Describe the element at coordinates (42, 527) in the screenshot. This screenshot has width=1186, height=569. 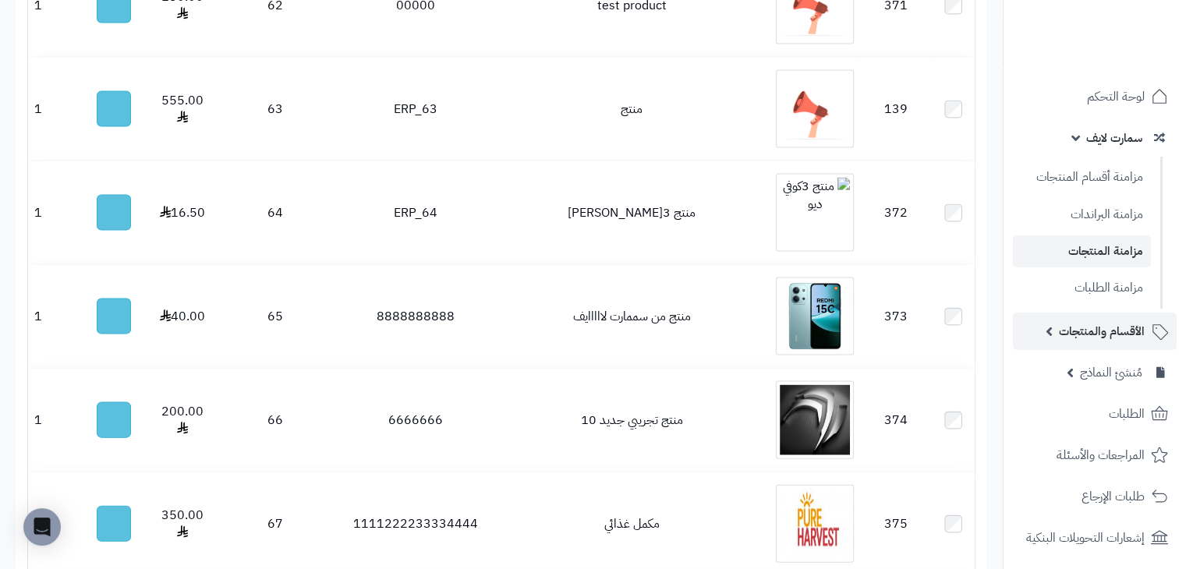
I see `div: Open Intercom Messenger` at that location.